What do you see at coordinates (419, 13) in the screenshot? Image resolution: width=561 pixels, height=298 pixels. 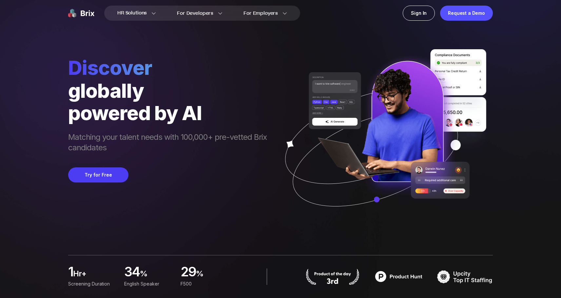 I see `div: Sign In` at bounding box center [419, 13].